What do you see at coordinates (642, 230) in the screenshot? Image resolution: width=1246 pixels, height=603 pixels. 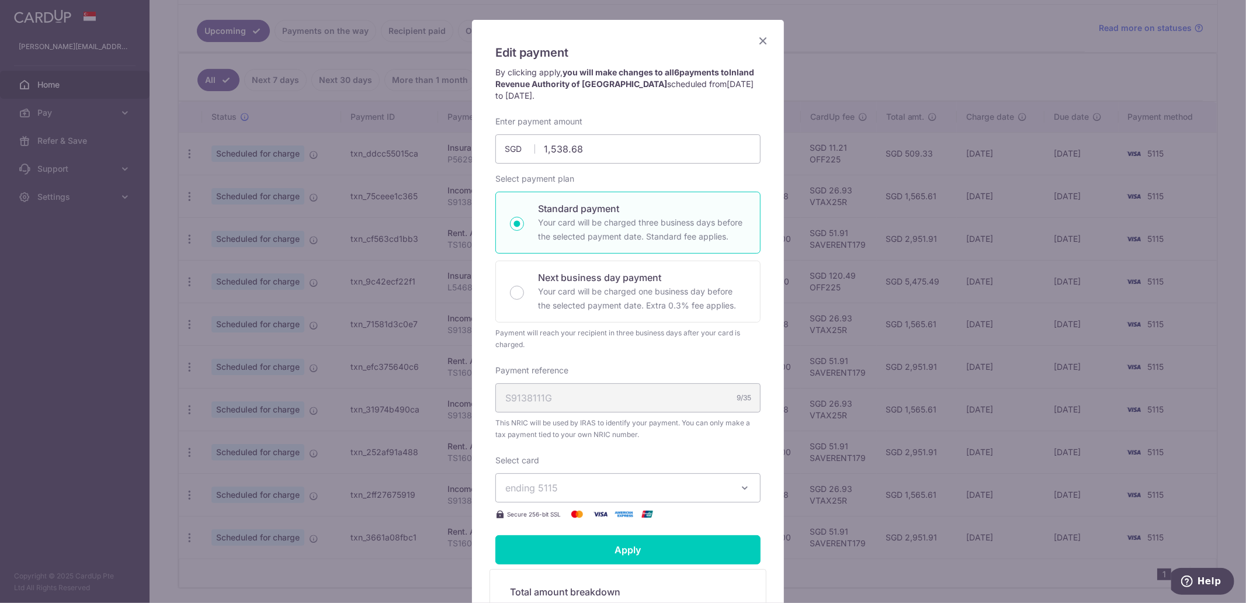 I see `p: Your card will be charged three business days before the selected payment date. Standard fee appl...` at bounding box center [642, 230].